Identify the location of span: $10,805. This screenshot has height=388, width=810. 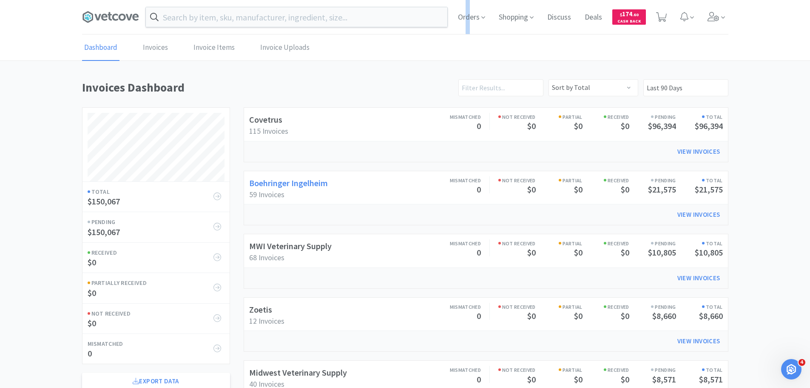
(709, 252).